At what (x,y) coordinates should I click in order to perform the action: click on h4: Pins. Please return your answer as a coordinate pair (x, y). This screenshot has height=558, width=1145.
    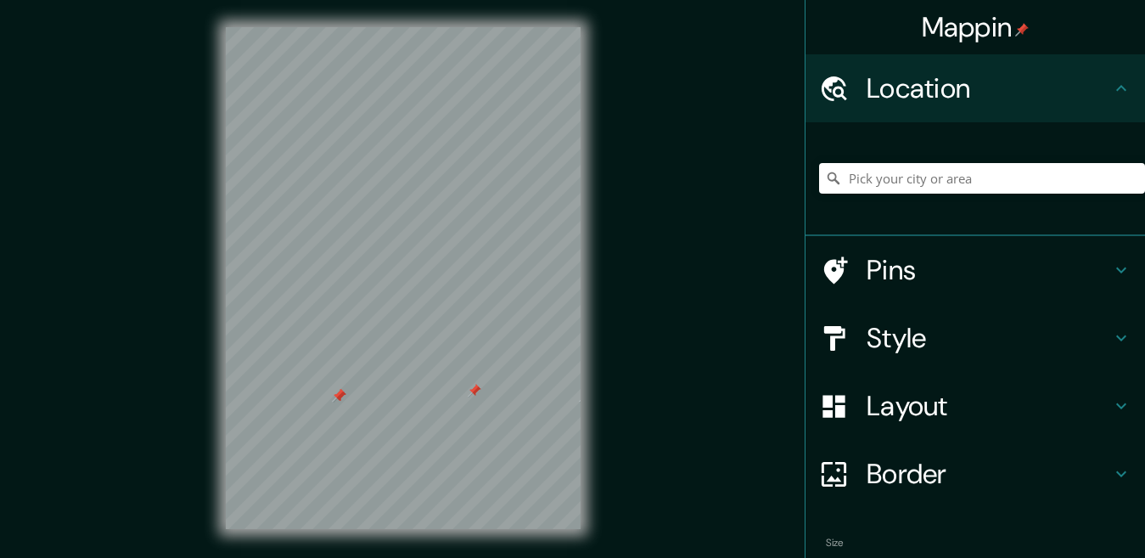
    Looking at the image, I should click on (989, 270).